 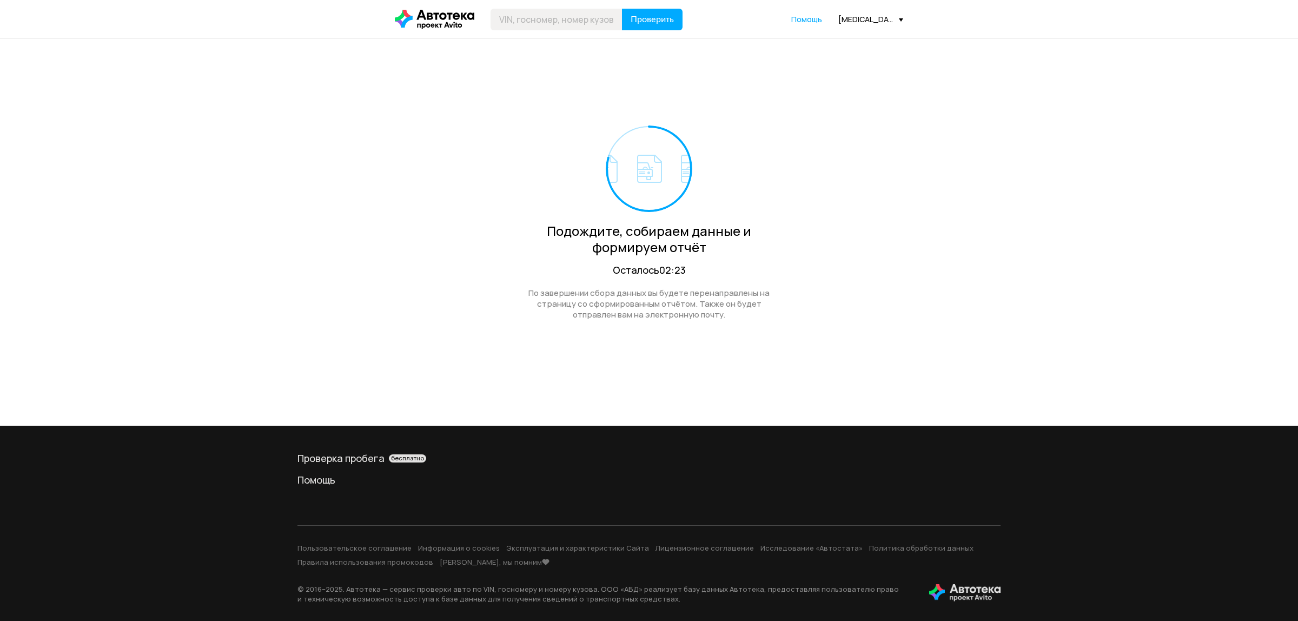 I want to click on p: Политика обработки данных, so click(x=921, y=548).